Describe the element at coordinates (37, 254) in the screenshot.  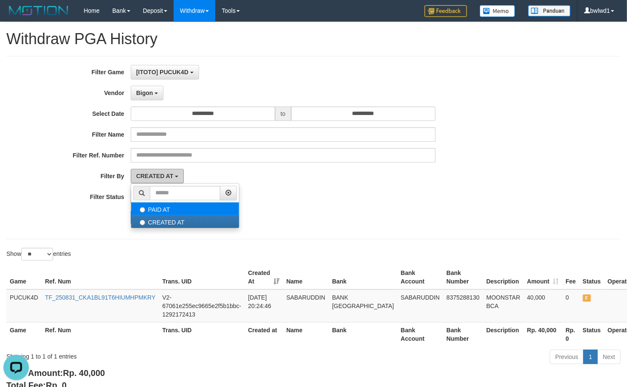
I see `select: Showentries` at that location.